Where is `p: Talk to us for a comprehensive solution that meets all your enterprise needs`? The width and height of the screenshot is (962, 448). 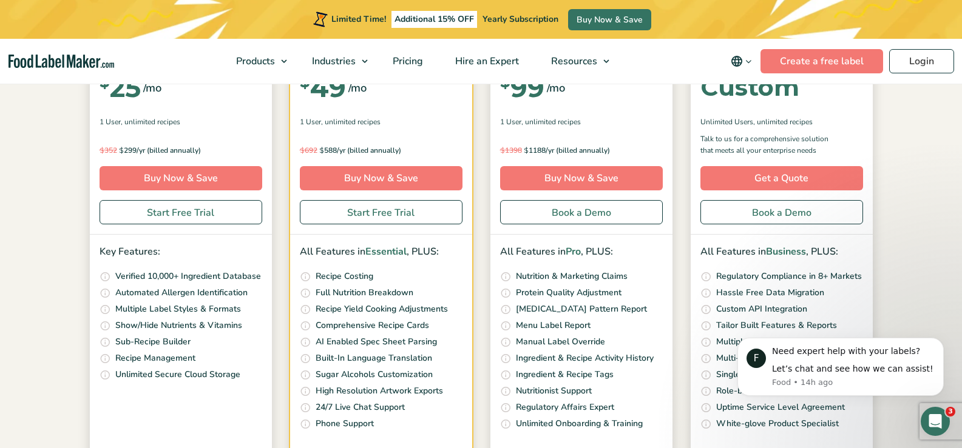
p: Talk to us for a comprehensive solution that meets all your enterprise needs is located at coordinates (770, 145).